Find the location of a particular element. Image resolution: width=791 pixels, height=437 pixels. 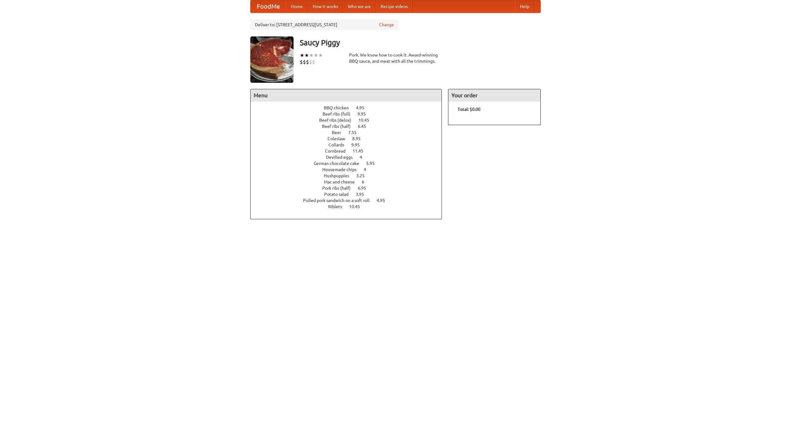

span: 6.45 is located at coordinates (365, 126).